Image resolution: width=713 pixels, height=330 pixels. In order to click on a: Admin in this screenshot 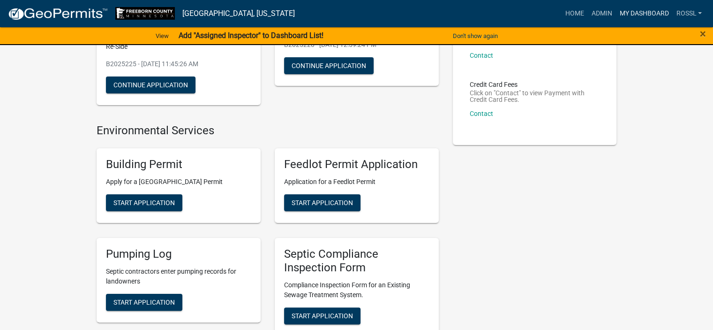, I will do `click(601, 14)`.